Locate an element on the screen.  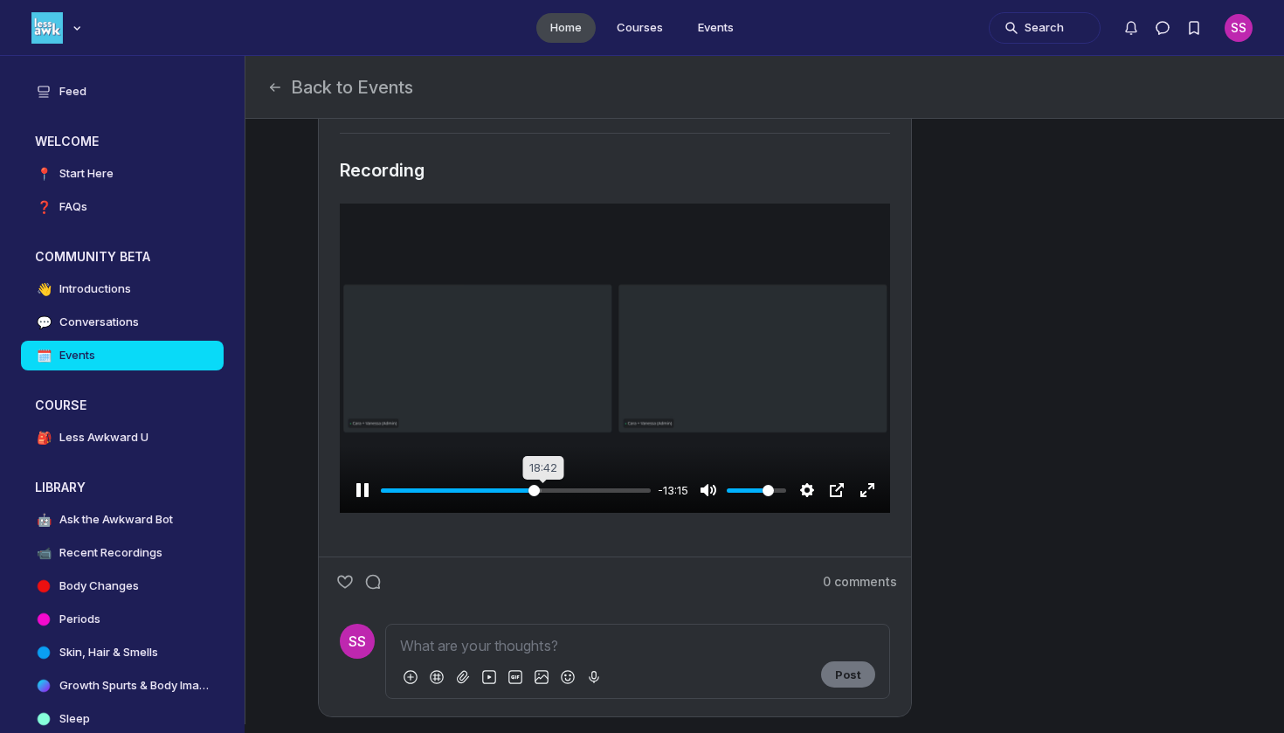
button: 0 comments is located at coordinates (860, 582).